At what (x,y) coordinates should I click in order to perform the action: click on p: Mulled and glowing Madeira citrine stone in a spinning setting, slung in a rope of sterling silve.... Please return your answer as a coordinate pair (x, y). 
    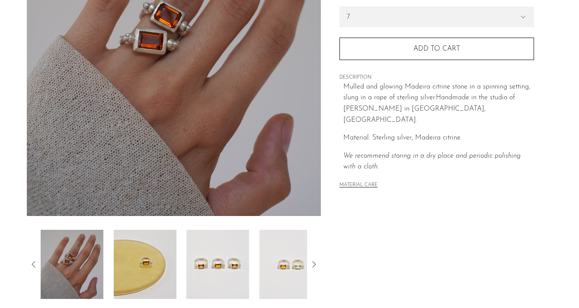
    Looking at the image, I should click on (438, 104).